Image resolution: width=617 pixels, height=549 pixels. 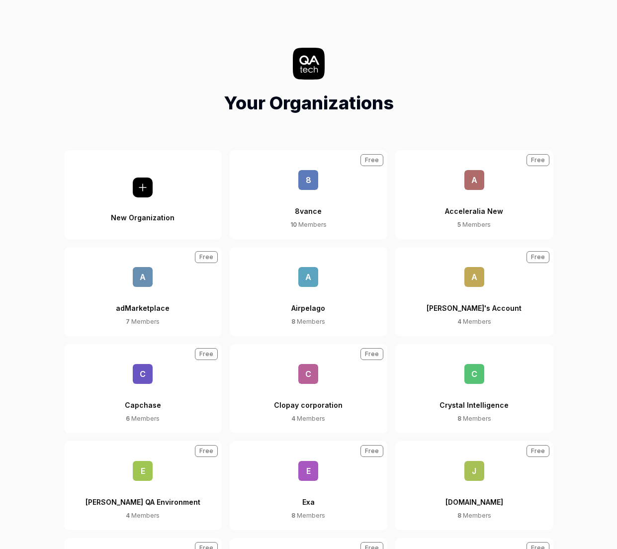 I want to click on div: Capchase, so click(x=143, y=399).